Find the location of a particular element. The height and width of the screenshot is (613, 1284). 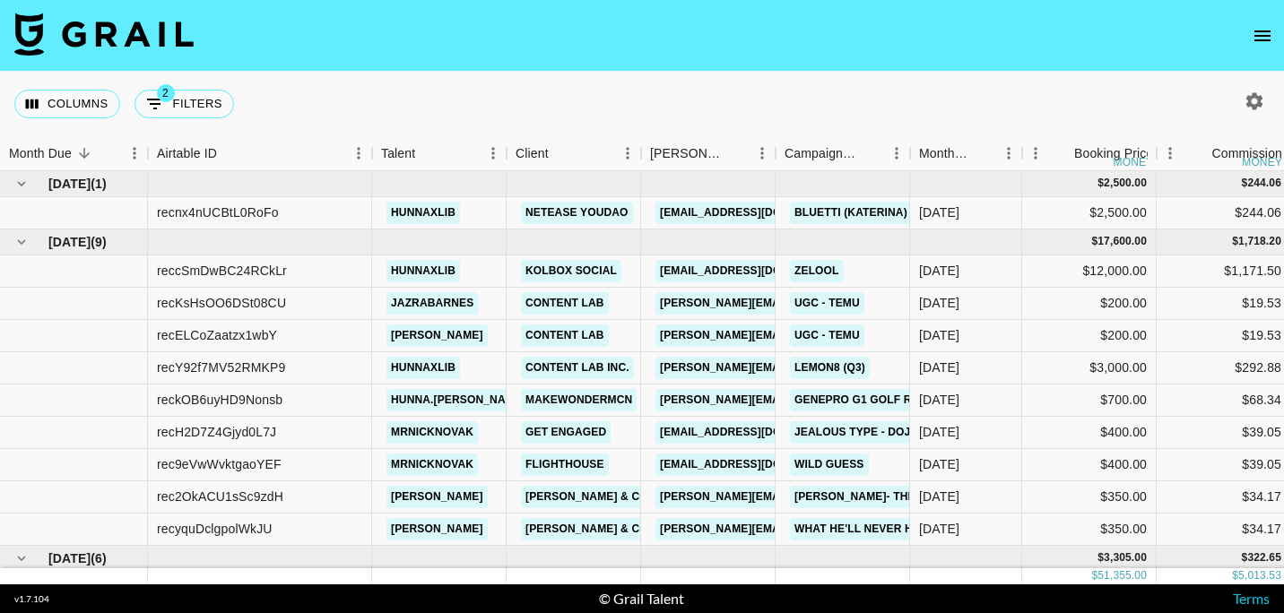

a: GenePro G1 Golf Rangefinder is located at coordinates (889, 400).